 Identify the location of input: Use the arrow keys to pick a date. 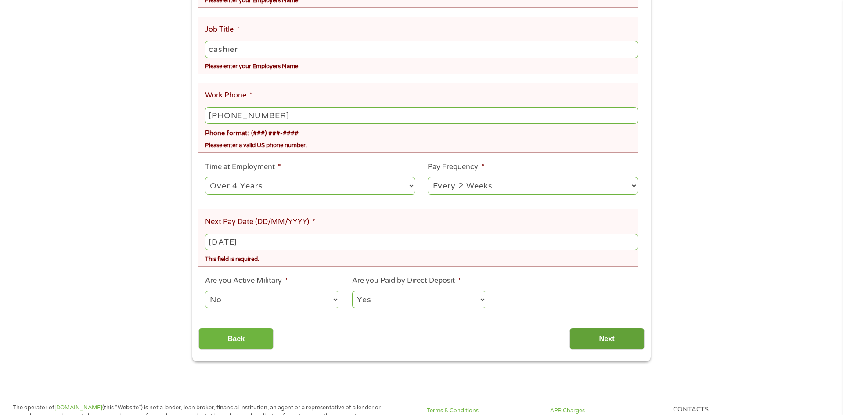
(421, 242).